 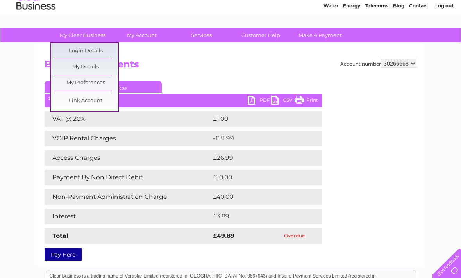 What do you see at coordinates (444, 36) in the screenshot?
I see `a: Log out` at bounding box center [444, 36].